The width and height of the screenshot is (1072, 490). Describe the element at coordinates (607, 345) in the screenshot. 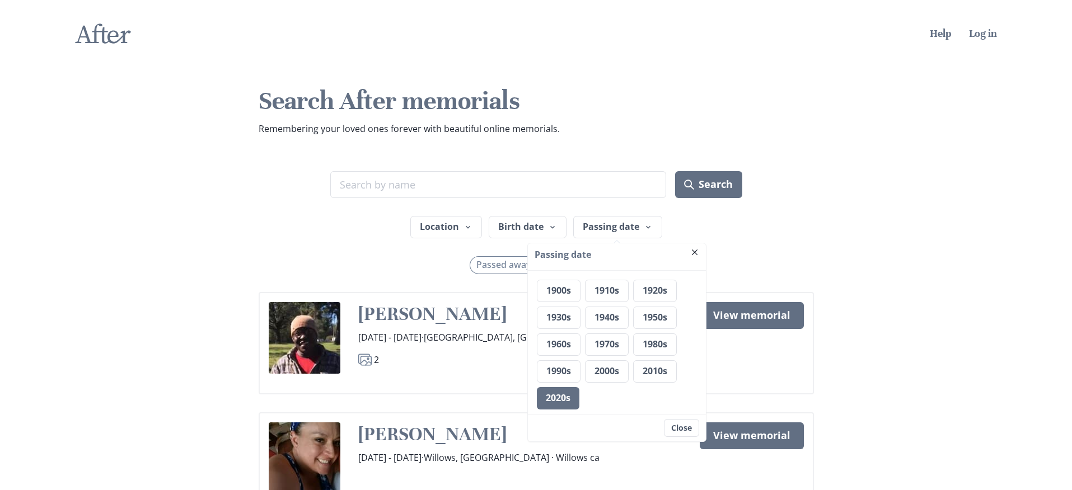

I see `button: 1970s` at that location.